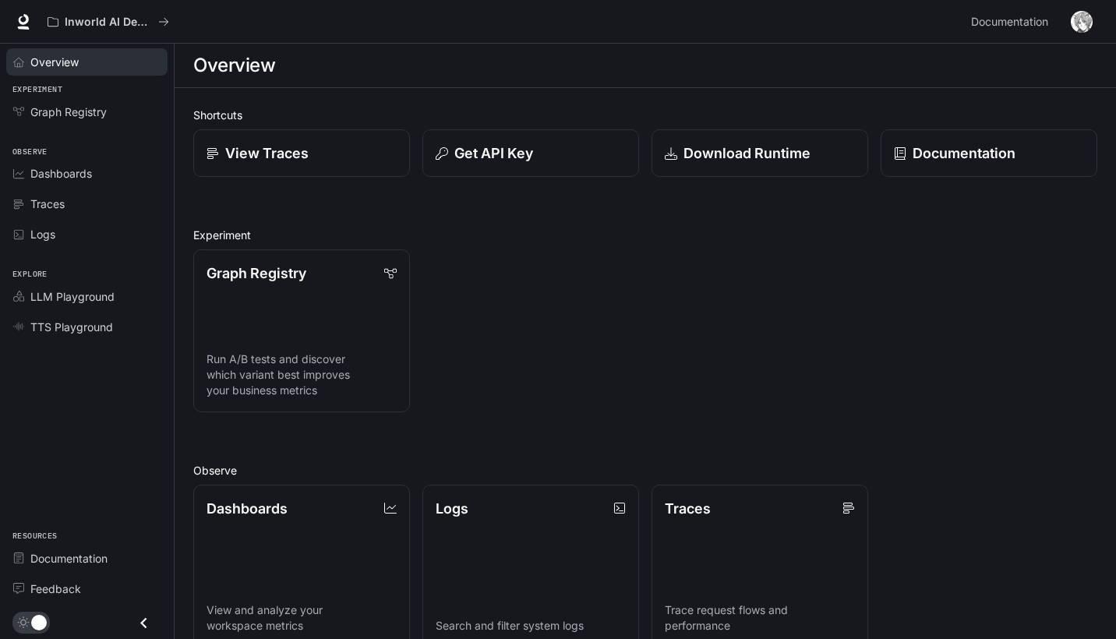 The width and height of the screenshot is (1116, 639). Describe the element at coordinates (61, 173) in the screenshot. I see `span: Dashboards` at that location.